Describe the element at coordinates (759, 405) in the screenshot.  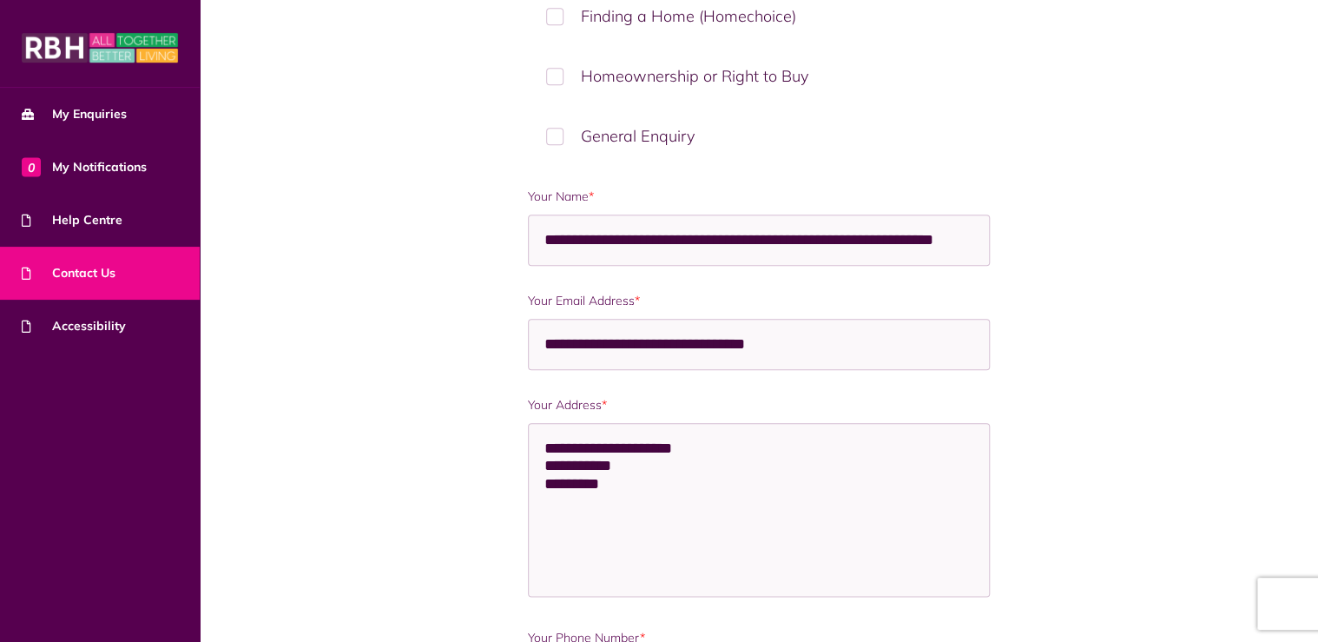
I see `label: Your Address` at that location.